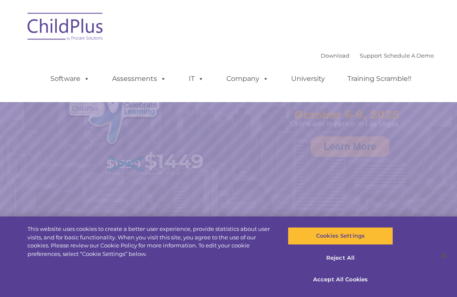 The height and width of the screenshot is (297, 457). Describe the element at coordinates (350, 146) in the screenshot. I see `a: Learn More` at that location.